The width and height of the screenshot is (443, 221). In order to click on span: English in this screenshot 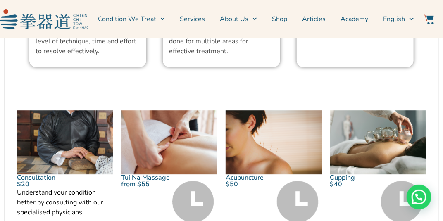, I will do `click(394, 19)`.